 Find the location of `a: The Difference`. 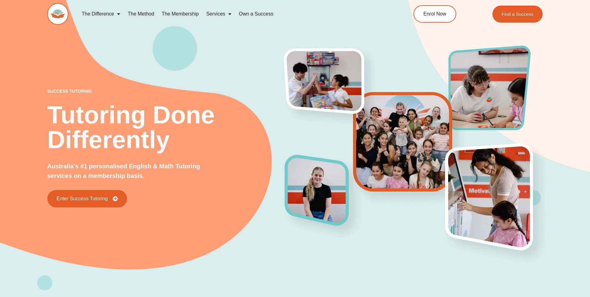

a: The Difference is located at coordinates (101, 14).